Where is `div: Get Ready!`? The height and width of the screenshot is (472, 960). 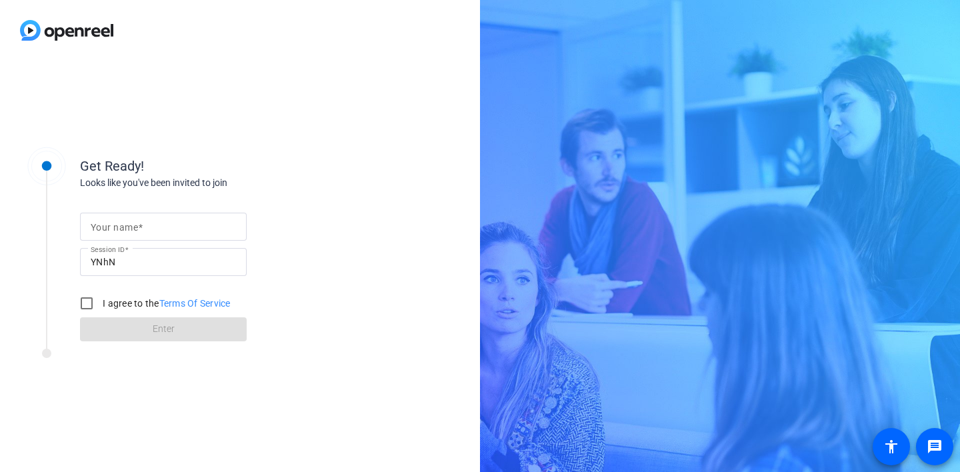 div: Get Ready! is located at coordinates (213, 166).